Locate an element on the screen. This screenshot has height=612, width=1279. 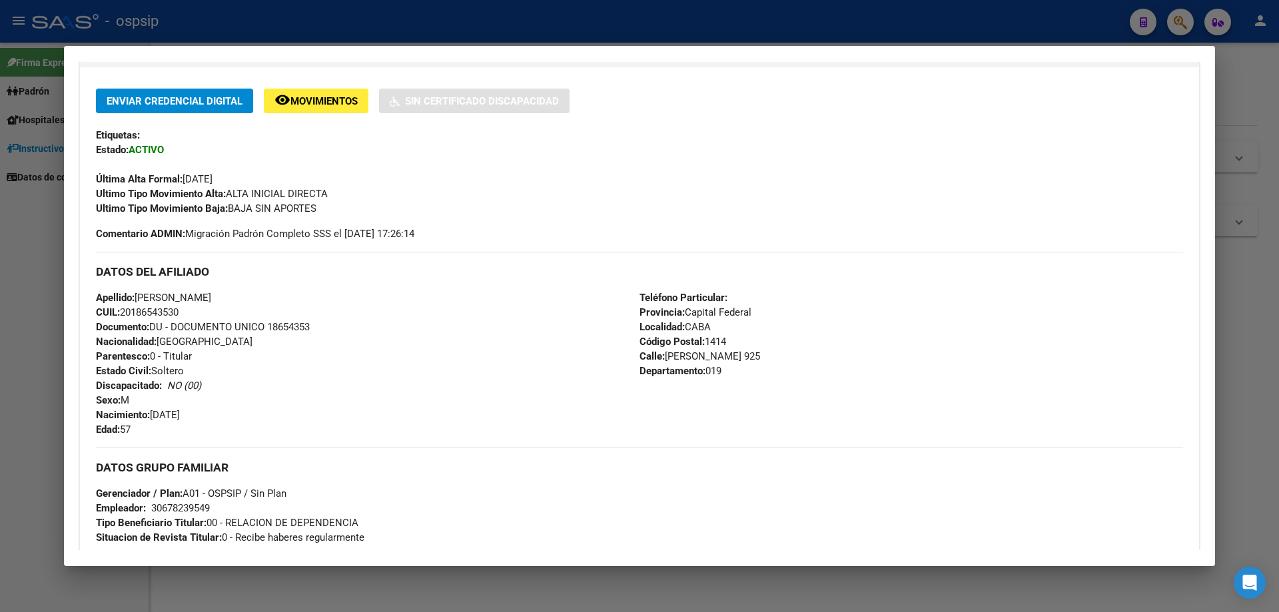
strong: Estado Civil: is located at coordinates (123, 371).